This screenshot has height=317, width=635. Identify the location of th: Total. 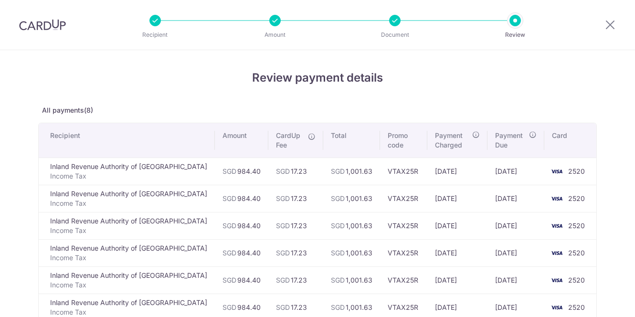
(351, 140).